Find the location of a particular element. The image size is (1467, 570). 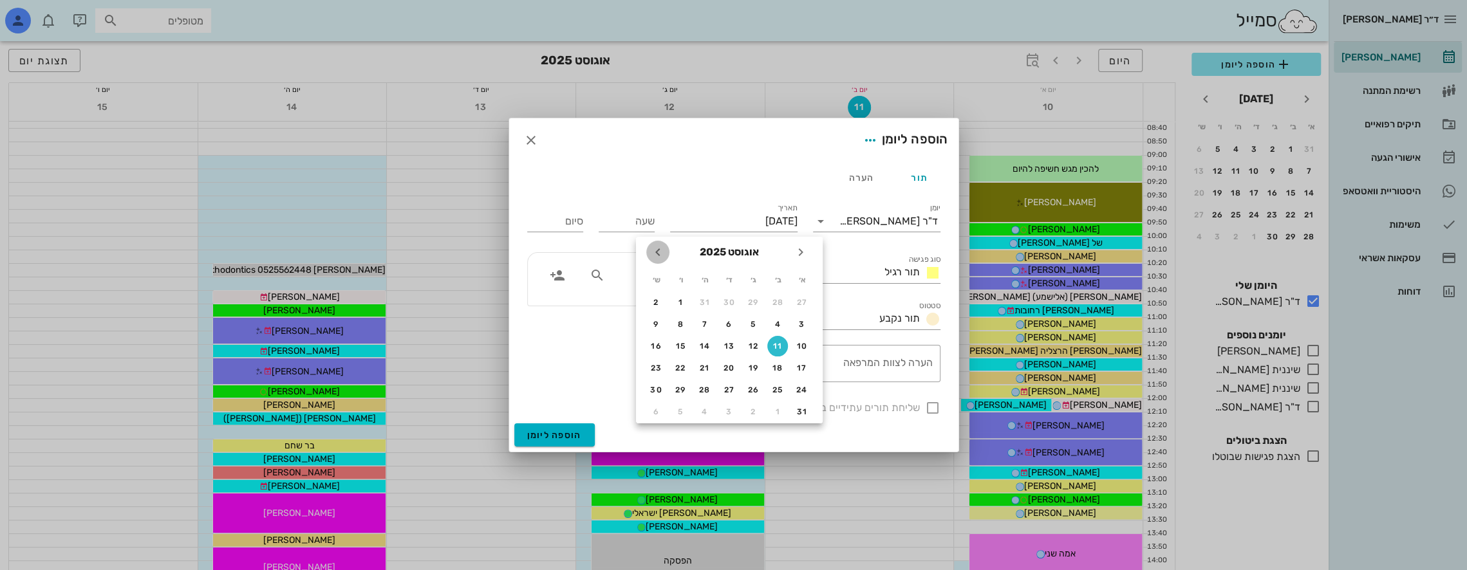

th: ה׳ is located at coordinates (705, 280).